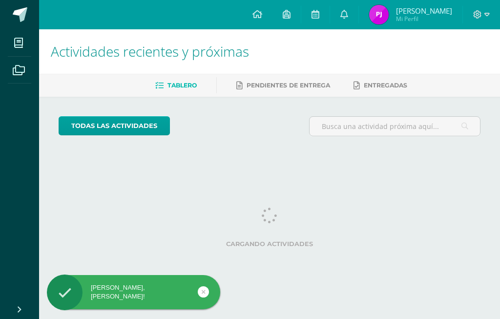 The image size is (500, 319). Describe the element at coordinates (381, 86) in the screenshot. I see `a: Entregadas` at that location.